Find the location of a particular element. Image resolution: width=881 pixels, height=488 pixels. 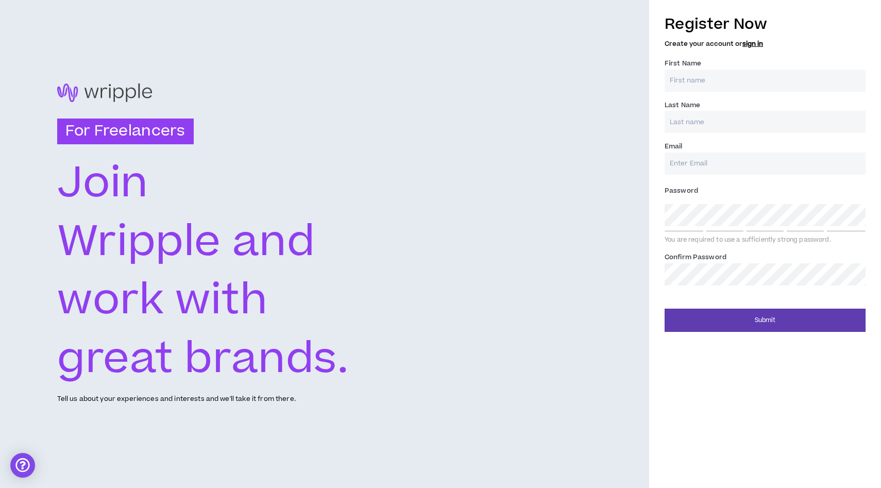

h3: Register Now is located at coordinates (765, 24).